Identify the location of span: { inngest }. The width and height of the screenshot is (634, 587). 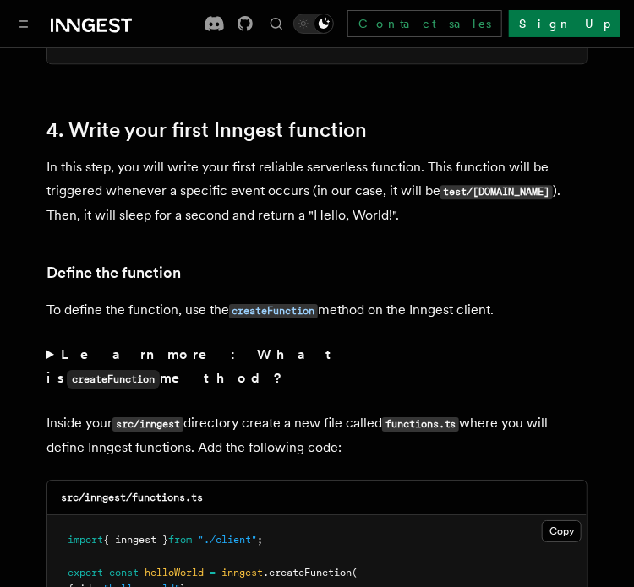
(135, 540).